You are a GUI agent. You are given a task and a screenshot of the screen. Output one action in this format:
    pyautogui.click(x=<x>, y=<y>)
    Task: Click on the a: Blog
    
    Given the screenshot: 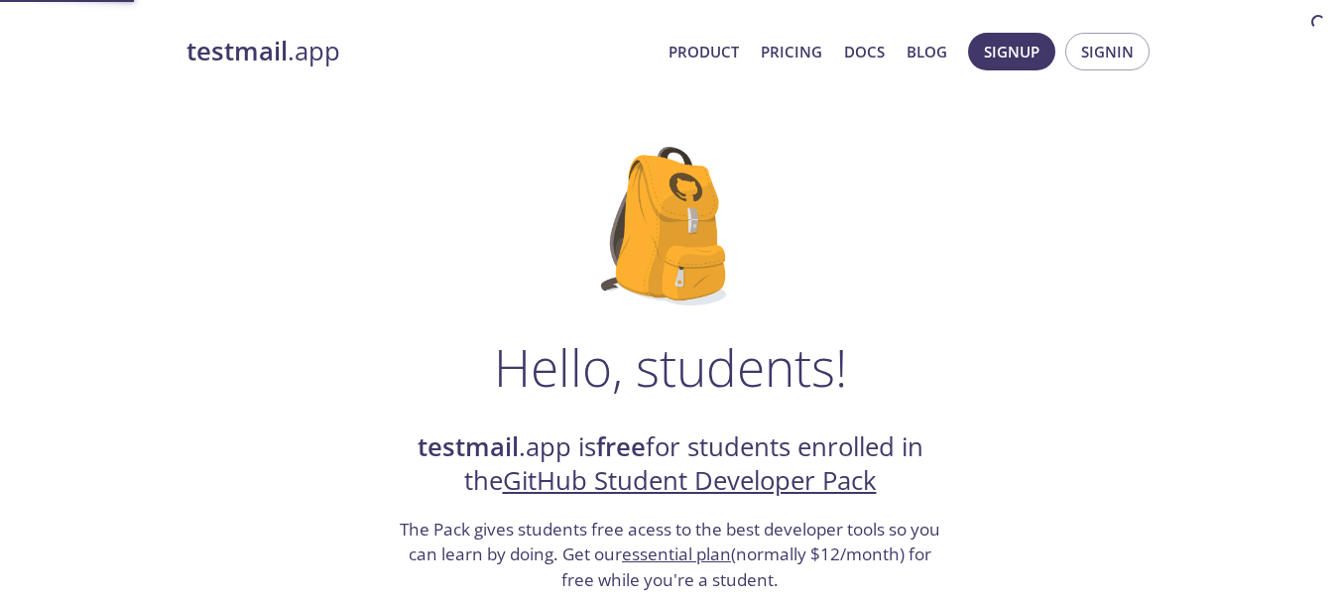 What is the action you would take?
    pyautogui.click(x=927, y=52)
    